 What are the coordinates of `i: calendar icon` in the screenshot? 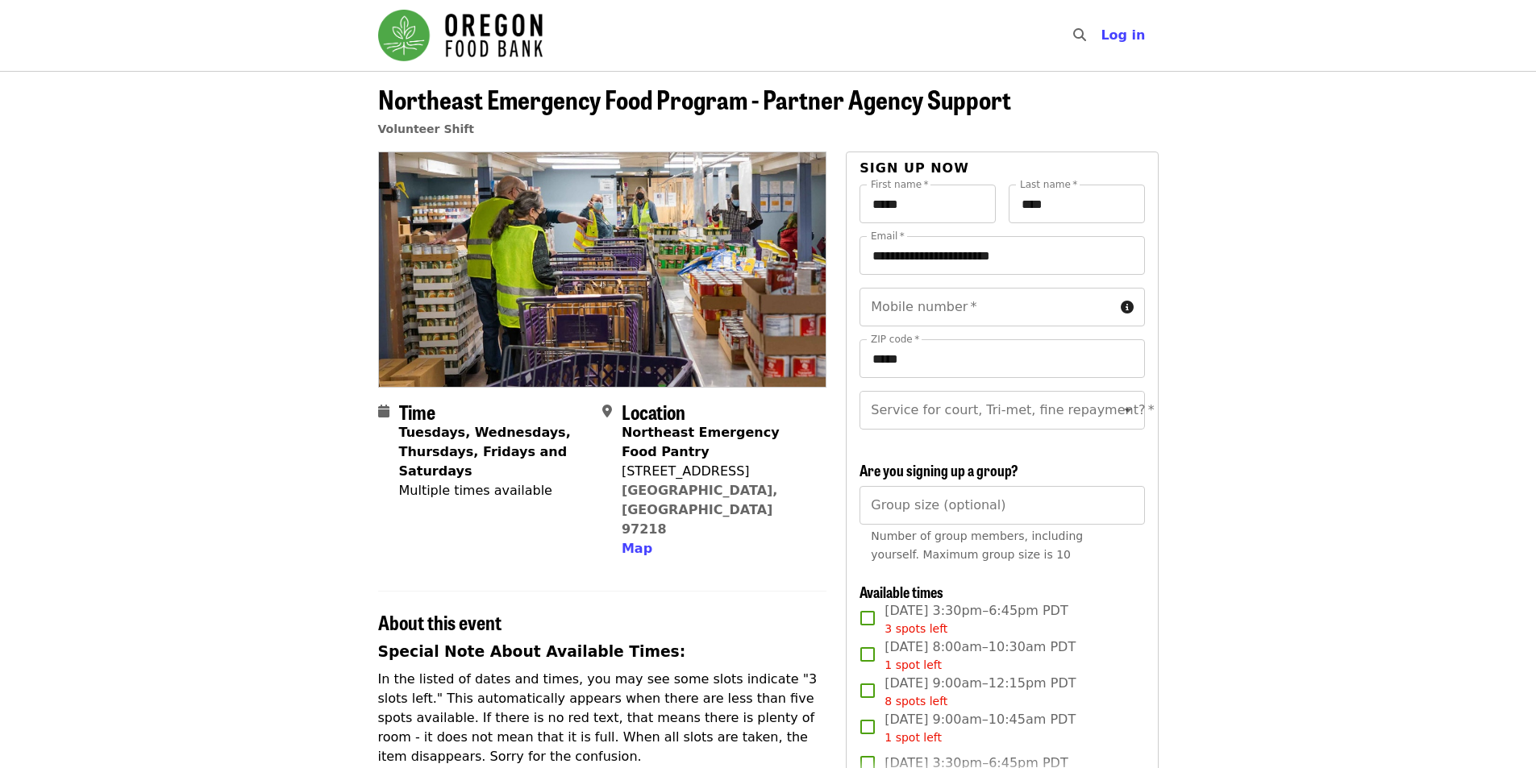 It's located at (384, 411).